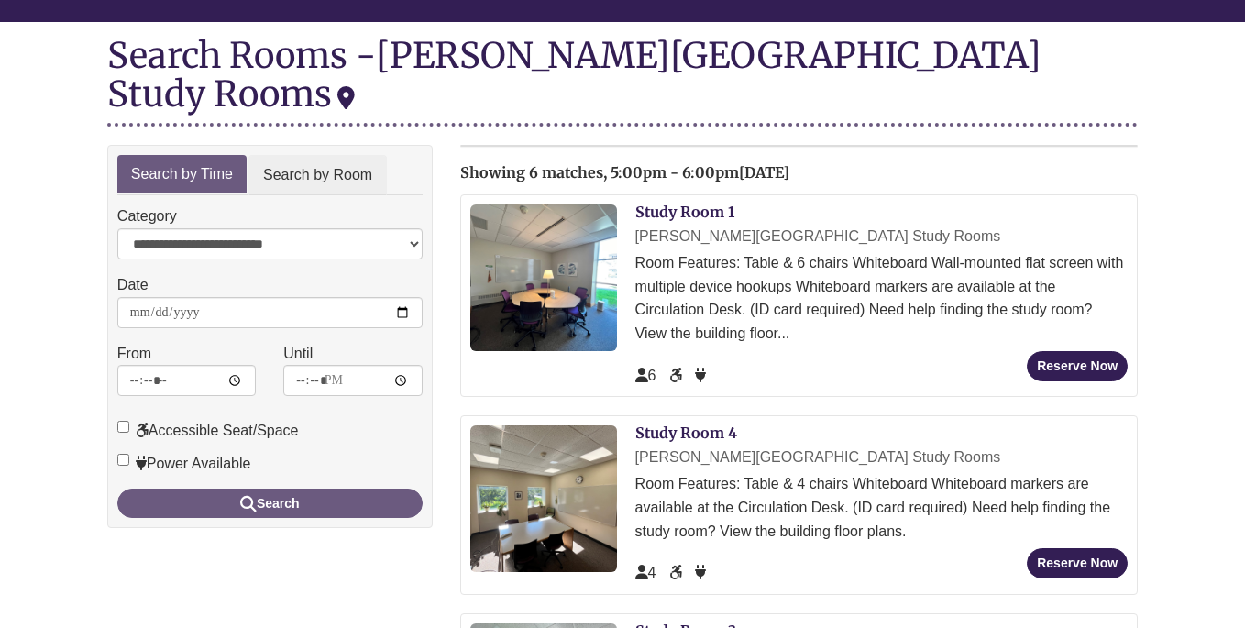  I want to click on a: Search by Room, so click(317, 175).